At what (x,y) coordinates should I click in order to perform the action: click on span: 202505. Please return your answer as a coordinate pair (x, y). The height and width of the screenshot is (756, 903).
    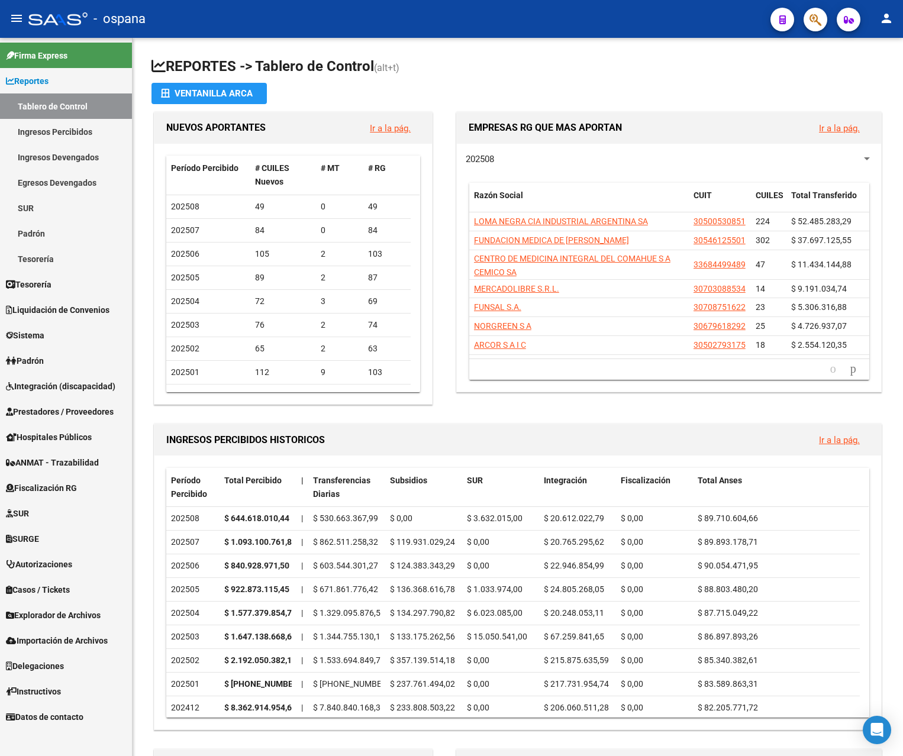
    Looking at the image, I should click on (185, 277).